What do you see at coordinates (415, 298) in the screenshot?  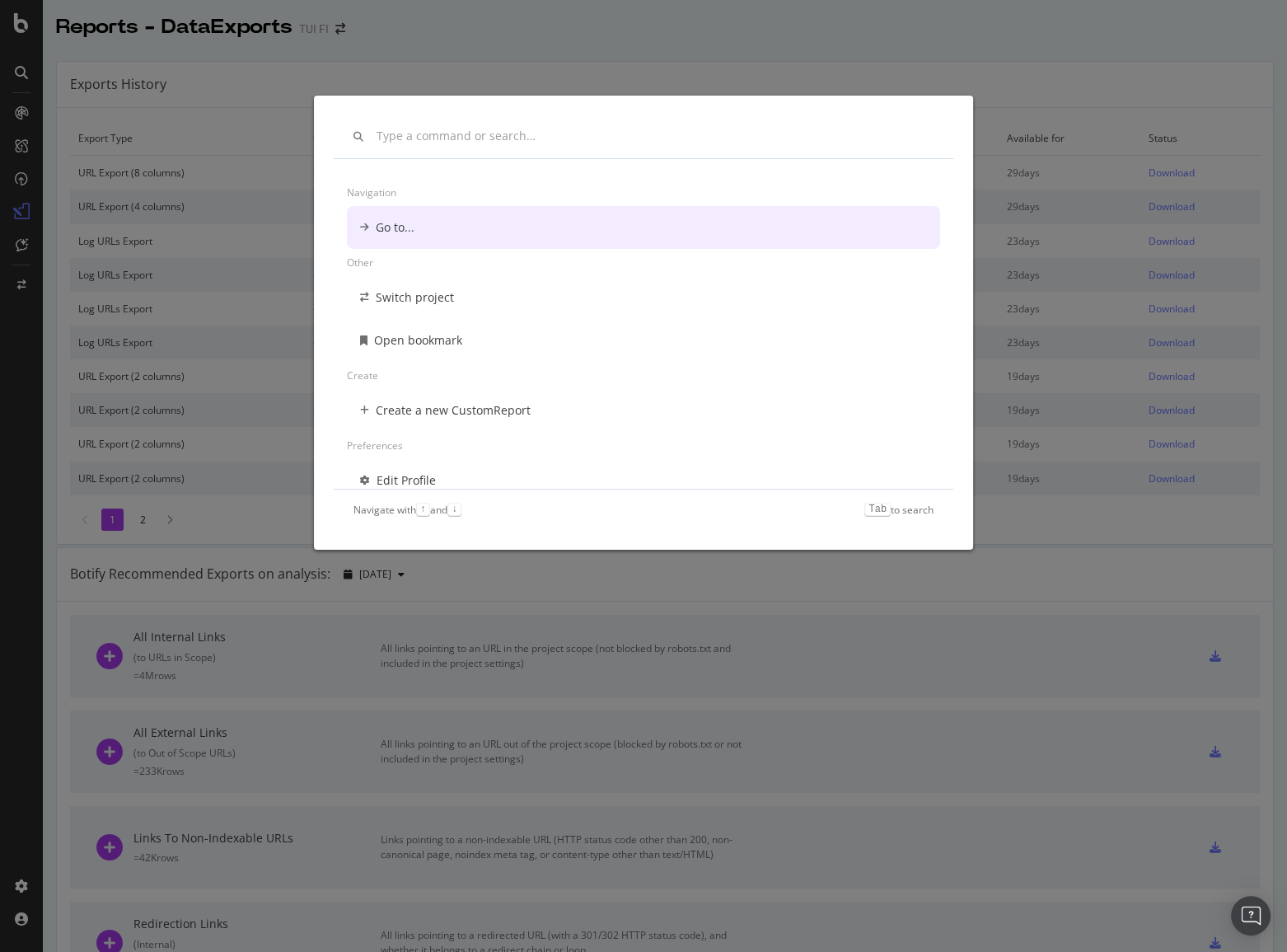 I see `div: Switch project` at bounding box center [415, 298].